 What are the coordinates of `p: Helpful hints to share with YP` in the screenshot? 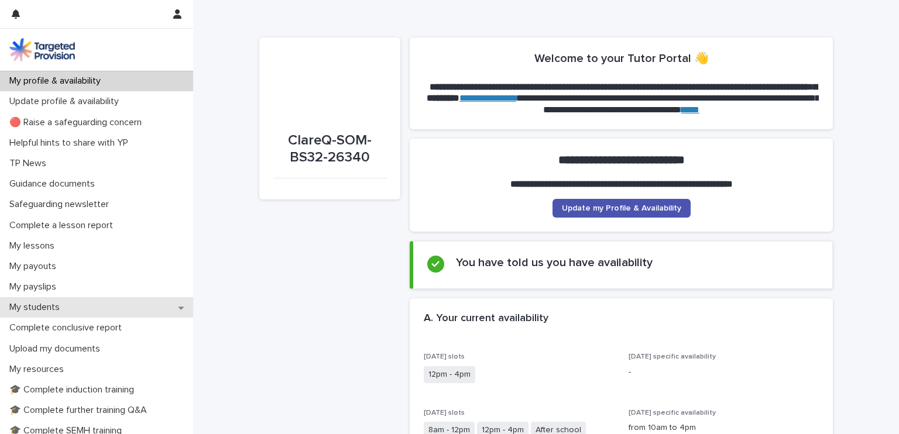 It's located at (71, 143).